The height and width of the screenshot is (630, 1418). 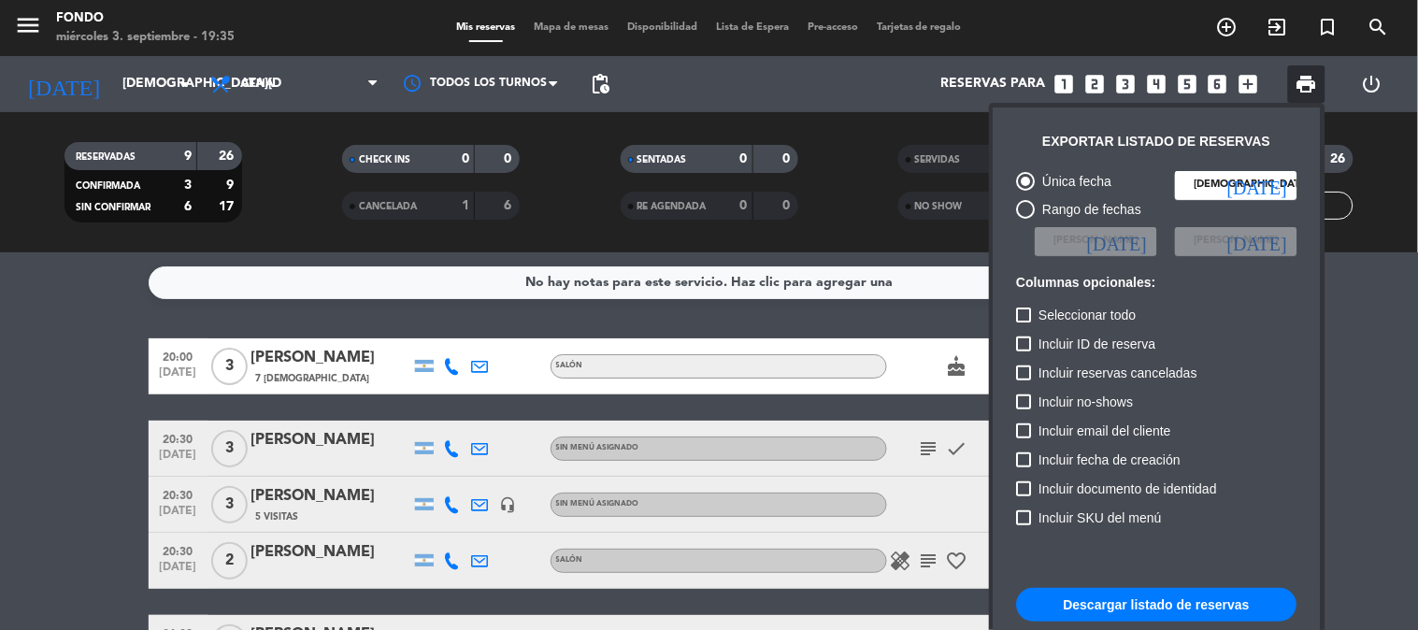 What do you see at coordinates (1129, 489) in the screenshot?
I see `span: Incluir documento de identidad` at bounding box center [1129, 489].